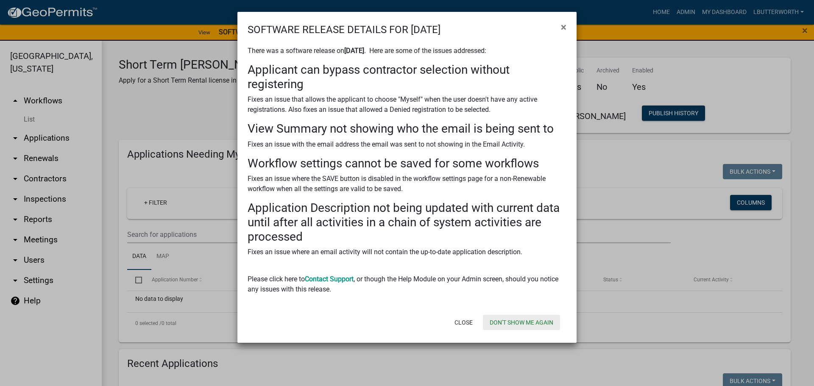  What do you see at coordinates (407, 145) in the screenshot?
I see `p: Fixes an issue with the email address the email was sent to not showing in the Email Activity.` at bounding box center [407, 145].